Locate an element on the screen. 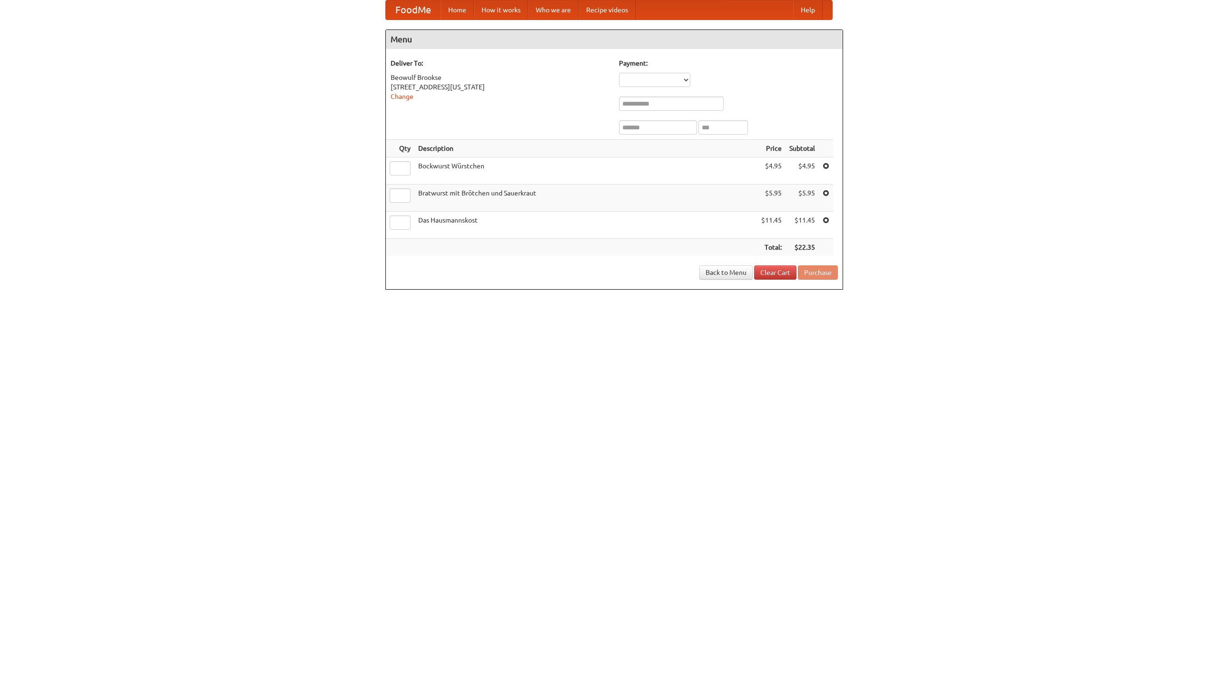  th: $22.35 is located at coordinates (802, 247).